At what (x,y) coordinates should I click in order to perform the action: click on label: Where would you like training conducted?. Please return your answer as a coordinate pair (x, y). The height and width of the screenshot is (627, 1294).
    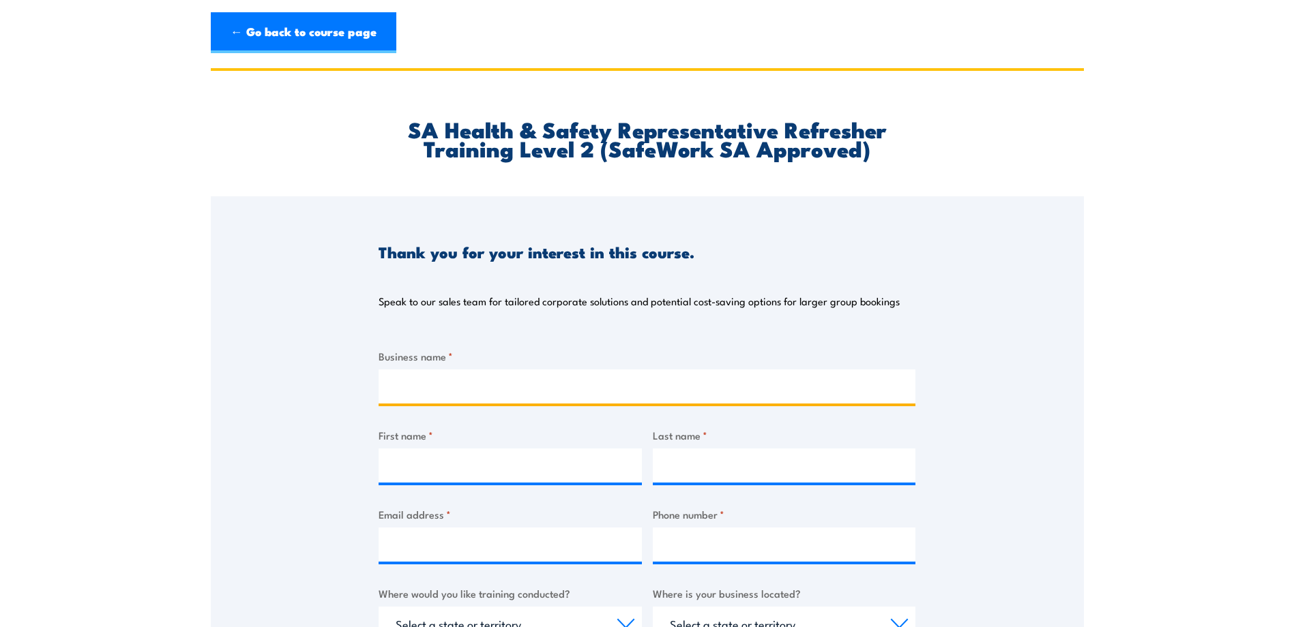
    Looking at the image, I should click on (510, 593).